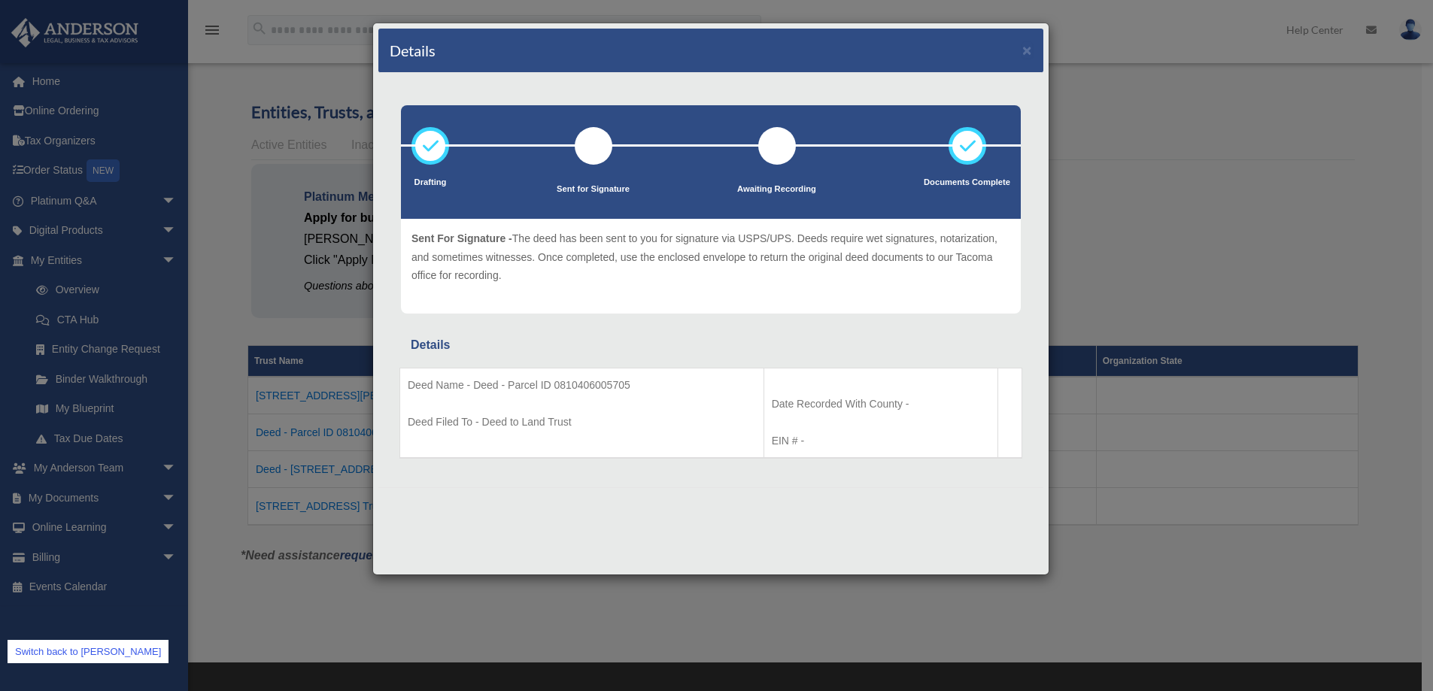  What do you see at coordinates (777, 190) in the screenshot?
I see `p: Awaiting Recording` at bounding box center [777, 190].